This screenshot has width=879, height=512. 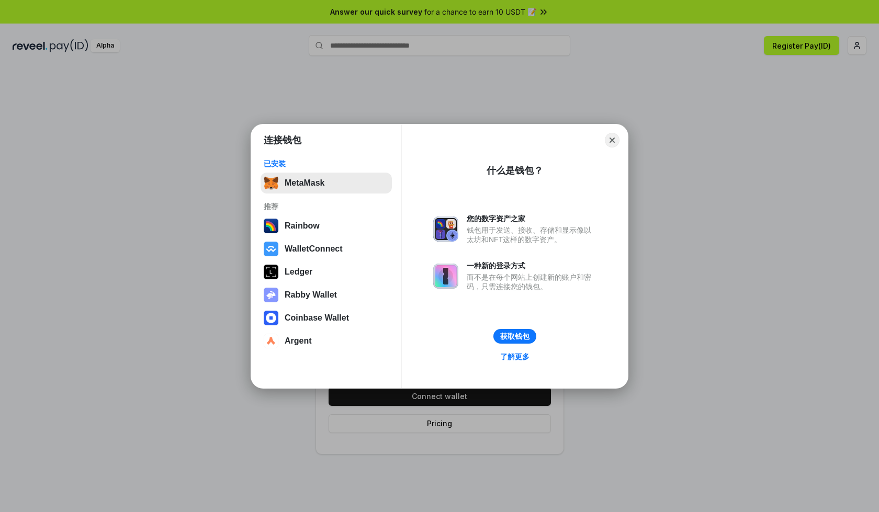 I want to click on button: Coinbase Wallet, so click(x=326, y=318).